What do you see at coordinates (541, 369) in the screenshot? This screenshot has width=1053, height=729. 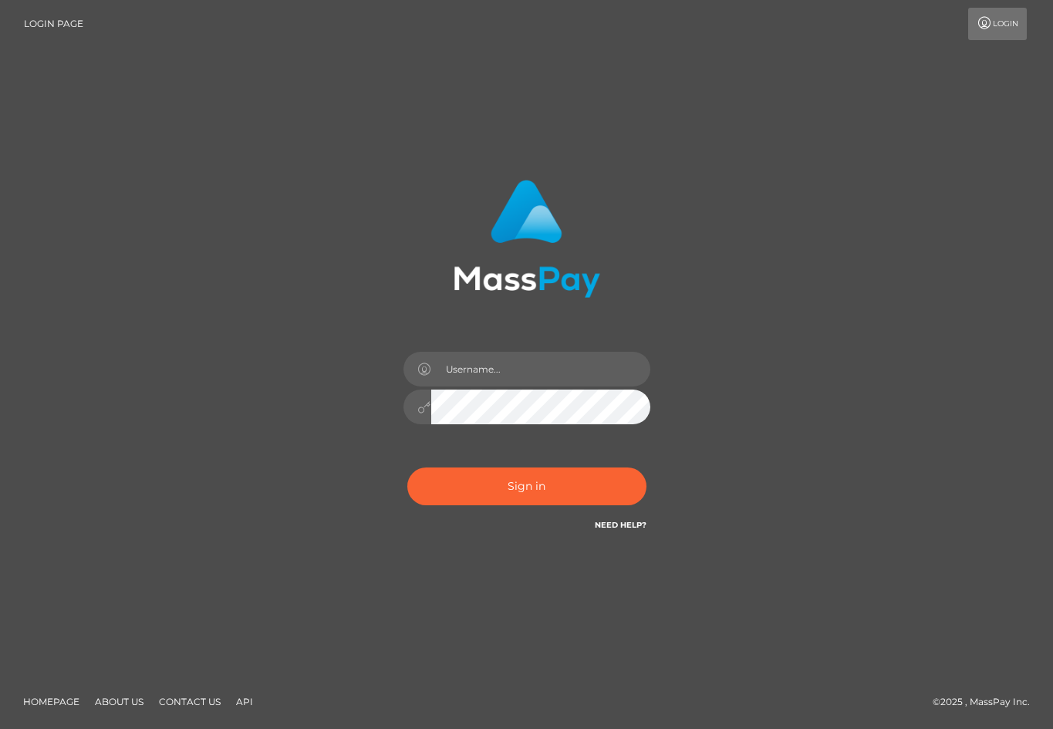 I see `input: Username...` at bounding box center [541, 369].